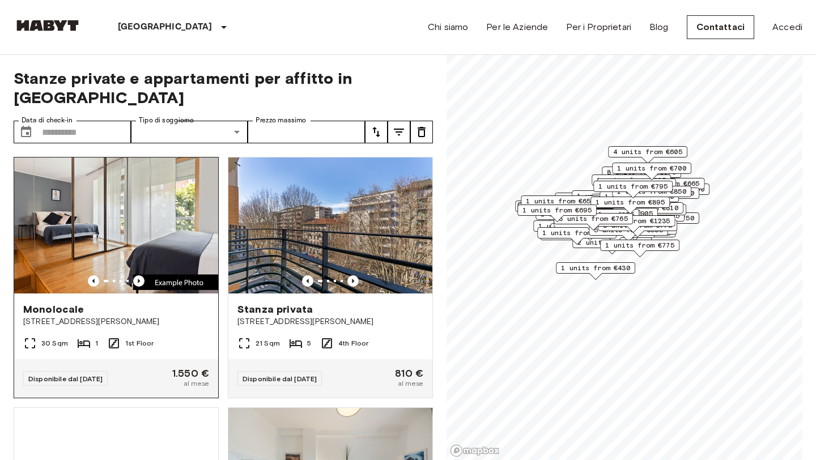  Describe the element at coordinates (517, 27) in the screenshot. I see `a: Per le Aziende` at that location.